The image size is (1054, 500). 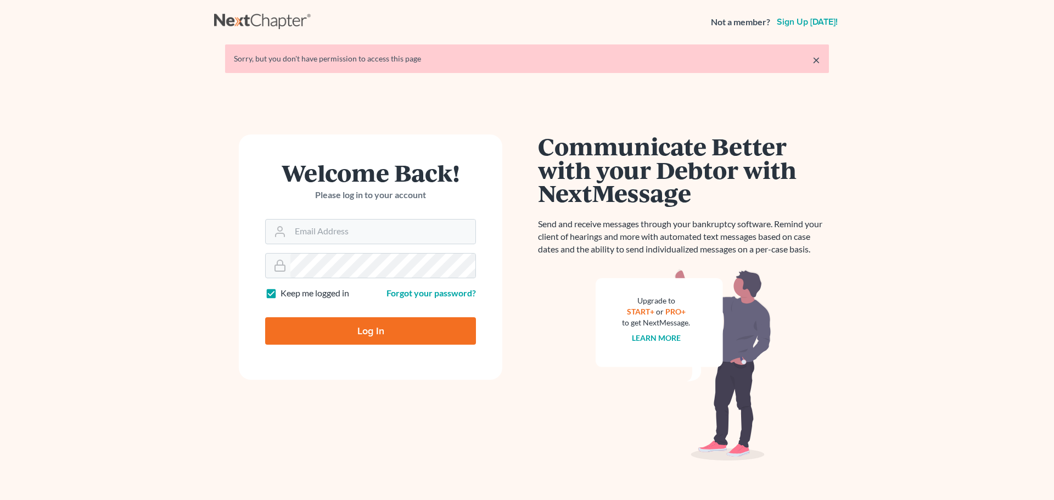 I want to click on h1: Communicate Better with your Debtor with NextMessage, so click(x=683, y=170).